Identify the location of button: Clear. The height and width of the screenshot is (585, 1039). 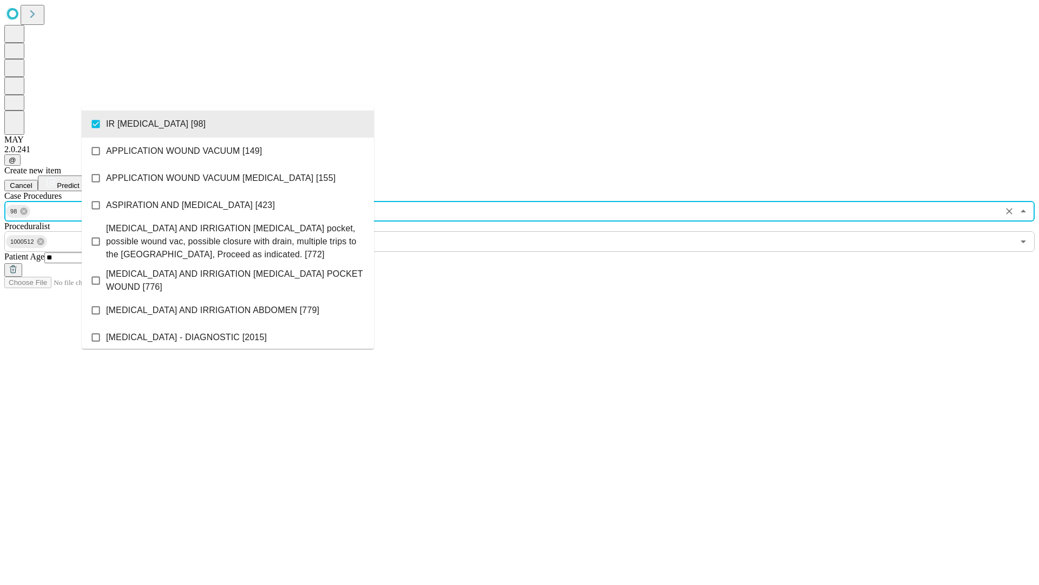
(1010, 211).